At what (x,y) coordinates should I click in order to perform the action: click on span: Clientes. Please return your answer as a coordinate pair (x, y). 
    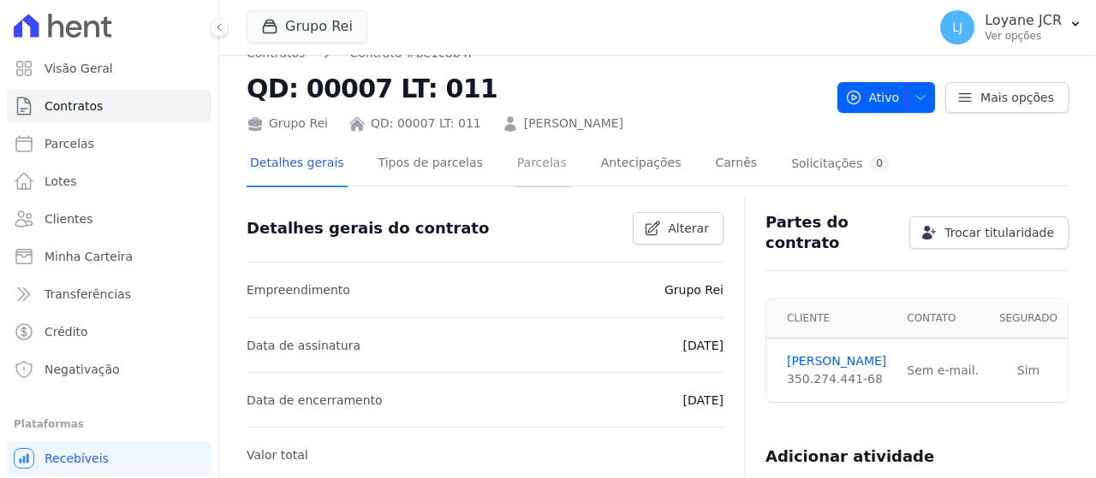
    Looking at the image, I should click on (68, 219).